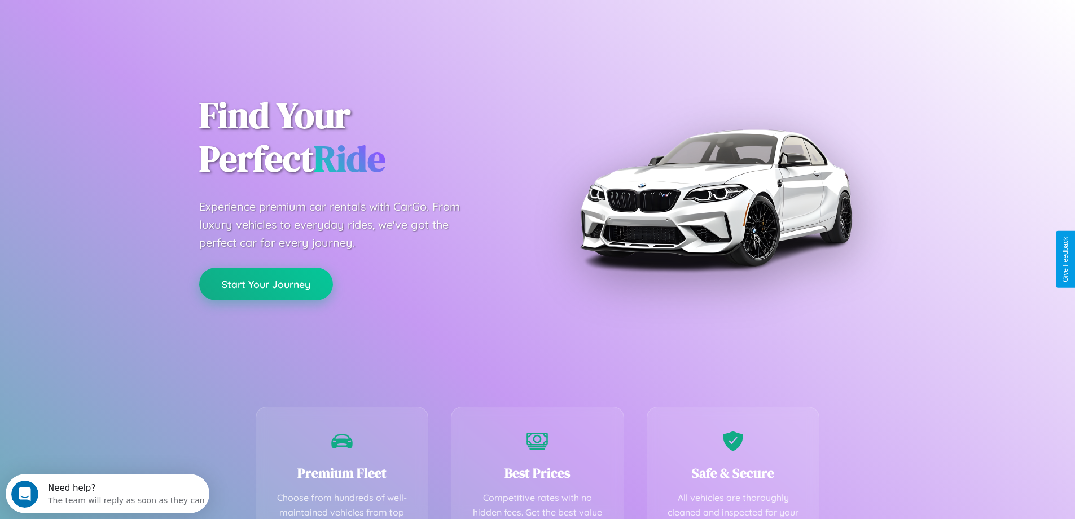 The height and width of the screenshot is (519, 1075). What do you see at coordinates (340, 225) in the screenshot?
I see `p: Experience premium car rentals with CarGo. From luxury vehicles to everyday rides, we've got the ...` at bounding box center [340, 225].